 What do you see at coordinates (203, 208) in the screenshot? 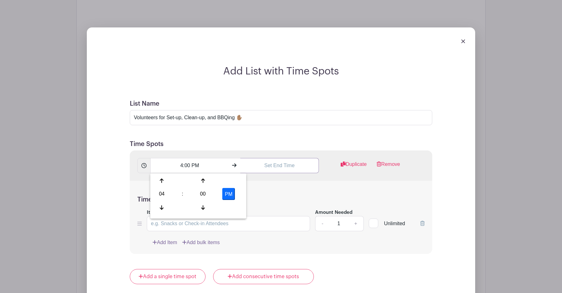
I see `div: Decrement Minute` at bounding box center [203, 208].